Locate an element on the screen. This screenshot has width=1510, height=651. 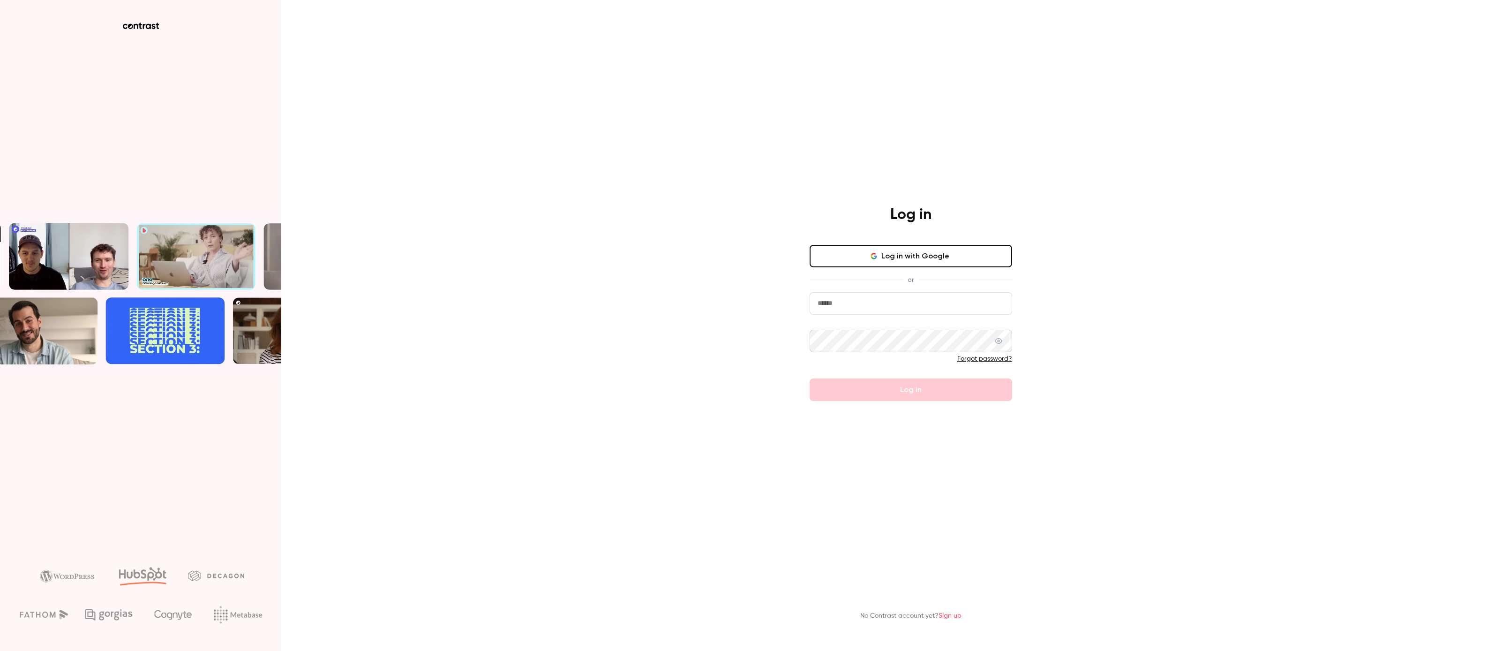
img: decagon is located at coordinates (216, 575).